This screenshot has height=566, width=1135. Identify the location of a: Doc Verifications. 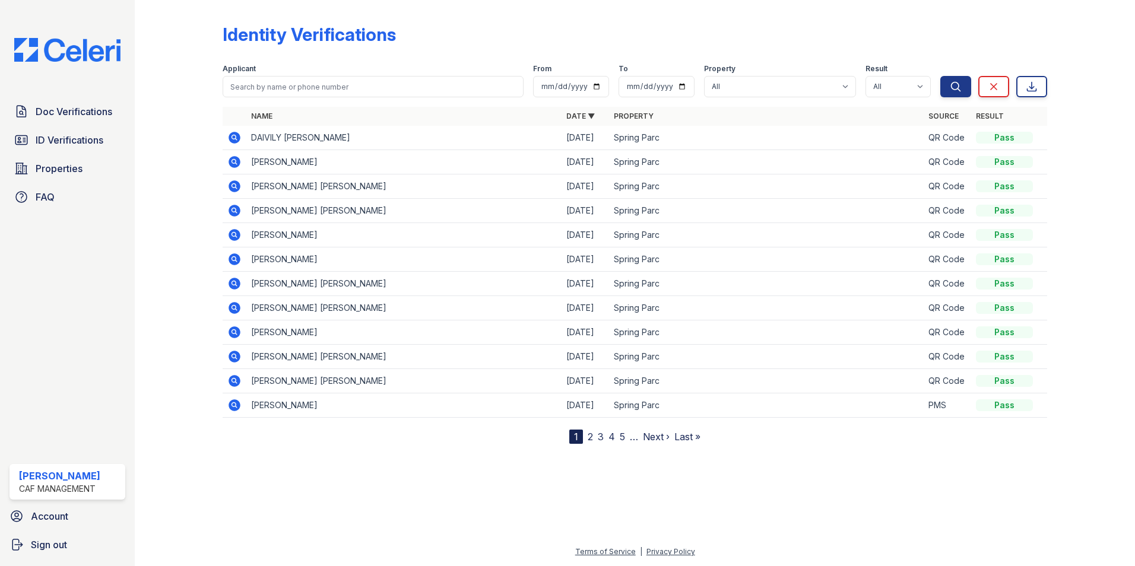
(67, 112).